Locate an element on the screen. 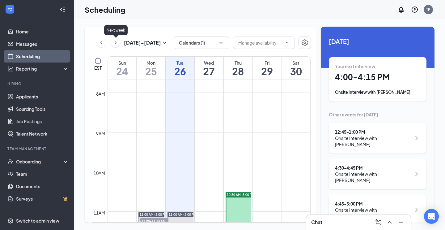  svg: UserCheck is located at coordinates (11, 161).